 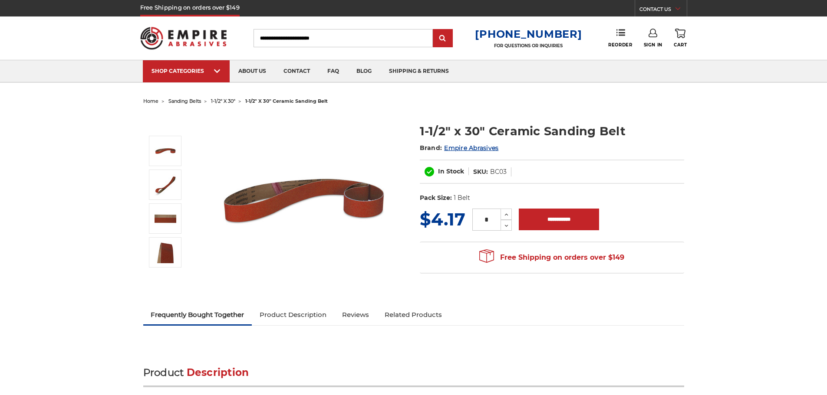 I want to click on dt: Pack Size:, so click(x=436, y=198).